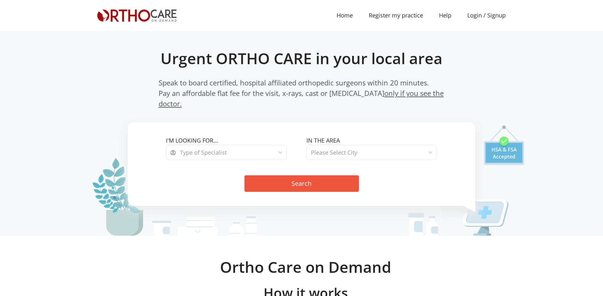 The width and height of the screenshot is (603, 296). What do you see at coordinates (334, 153) in the screenshot?
I see `span: Please Select City` at bounding box center [334, 153].